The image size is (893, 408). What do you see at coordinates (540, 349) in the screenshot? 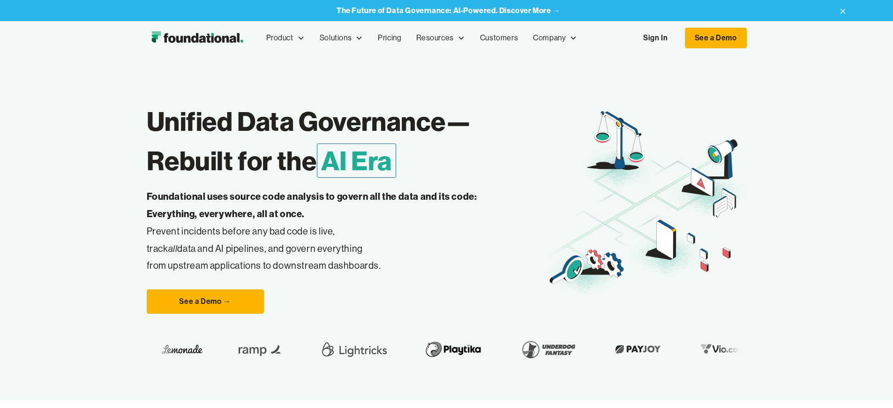
I see `img: Underdog Fantasy` at bounding box center [540, 349].